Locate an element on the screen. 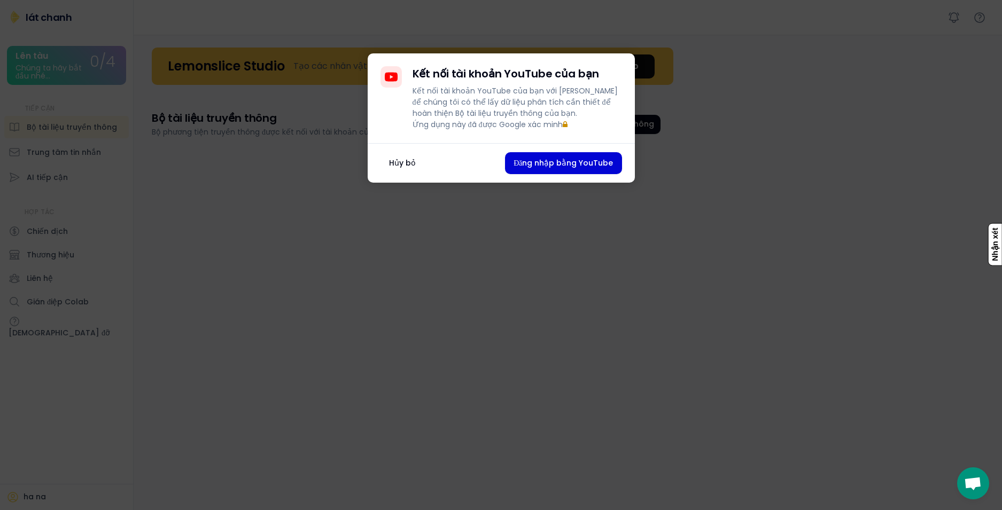 This screenshot has width=1002, height=510. font: Hủy bỏ is located at coordinates (402, 163).